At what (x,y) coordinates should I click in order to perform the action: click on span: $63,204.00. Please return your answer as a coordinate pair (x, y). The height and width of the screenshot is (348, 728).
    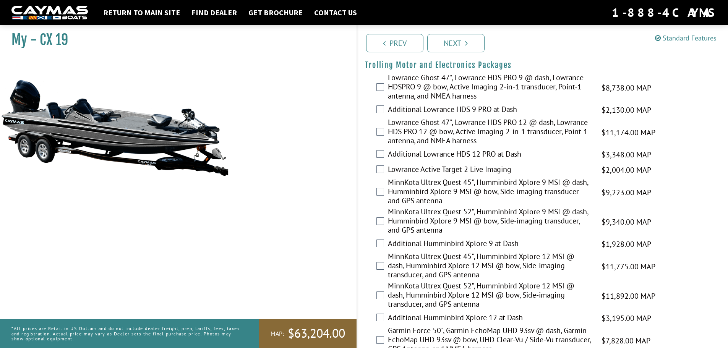
    Looking at the image, I should click on (316, 333).